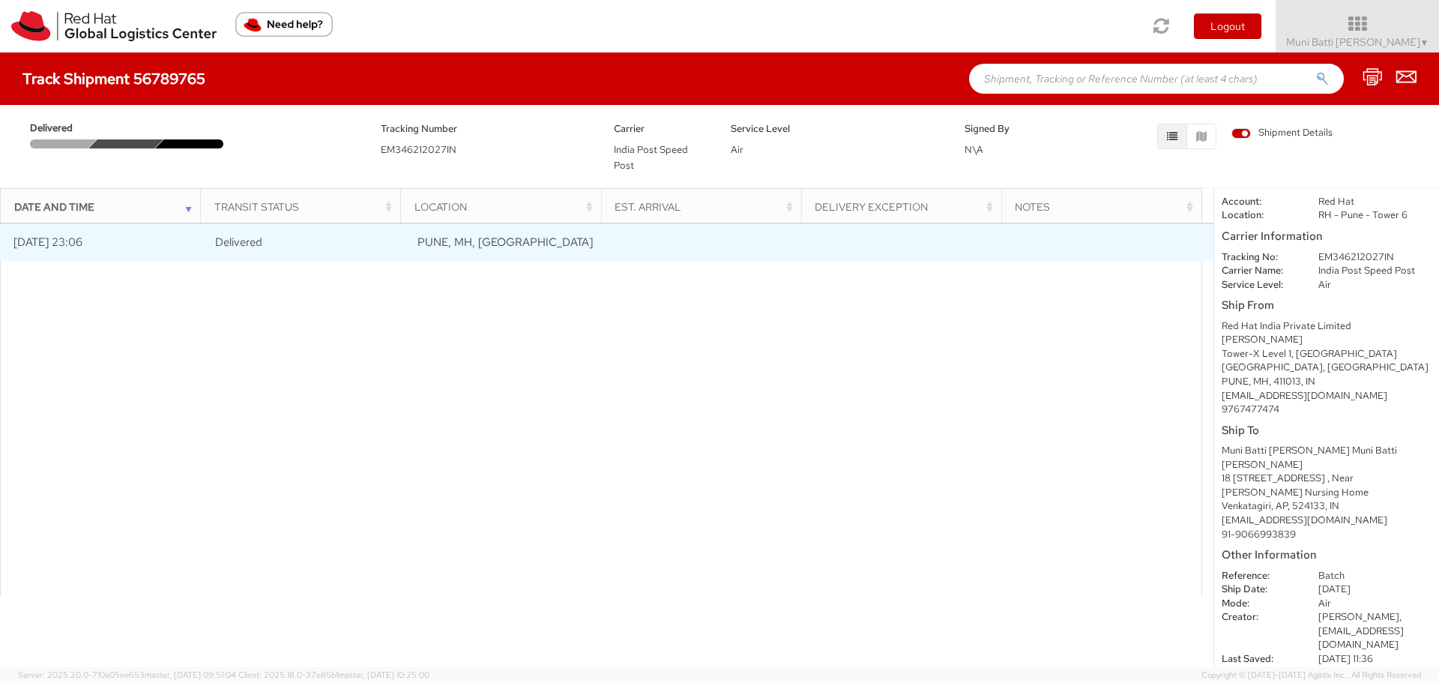 Image resolution: width=1439 pixels, height=683 pixels. Describe the element at coordinates (1105, 207) in the screenshot. I see `div: Notes` at that location.